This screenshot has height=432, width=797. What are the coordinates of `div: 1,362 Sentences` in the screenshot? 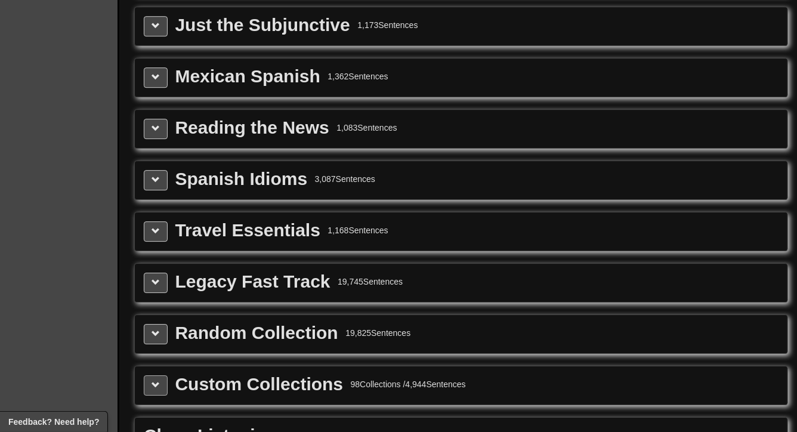 It's located at (357, 76).